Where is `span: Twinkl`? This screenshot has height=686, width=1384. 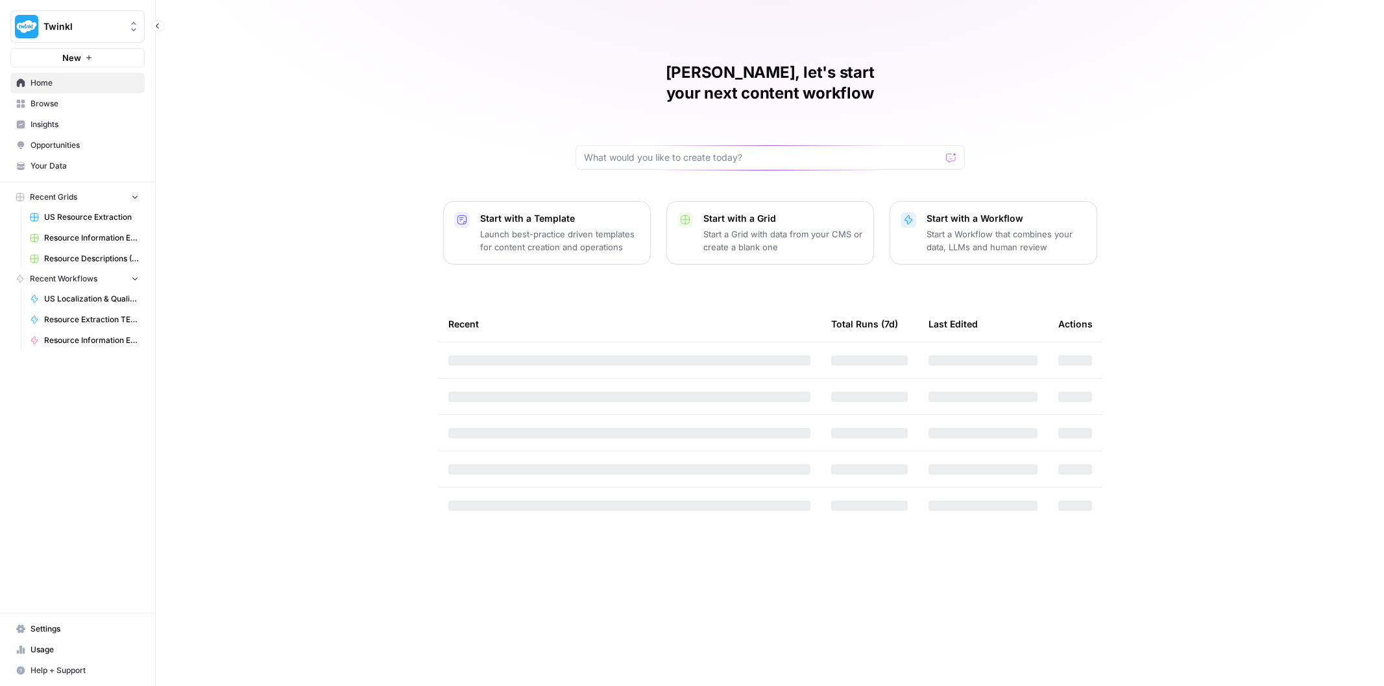 span: Twinkl is located at coordinates (82, 27).